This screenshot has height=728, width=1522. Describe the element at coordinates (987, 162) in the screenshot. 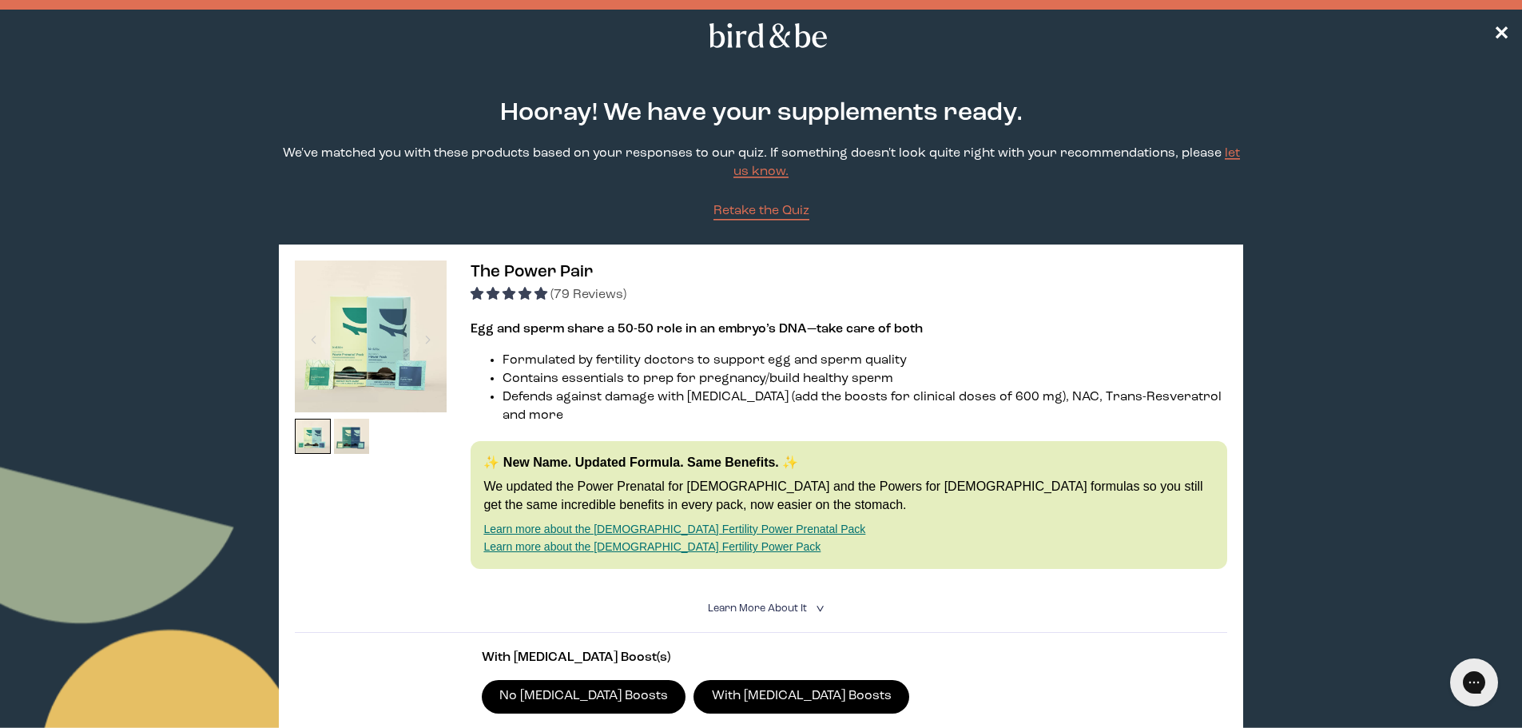

I see `a: let us know.` at that location.